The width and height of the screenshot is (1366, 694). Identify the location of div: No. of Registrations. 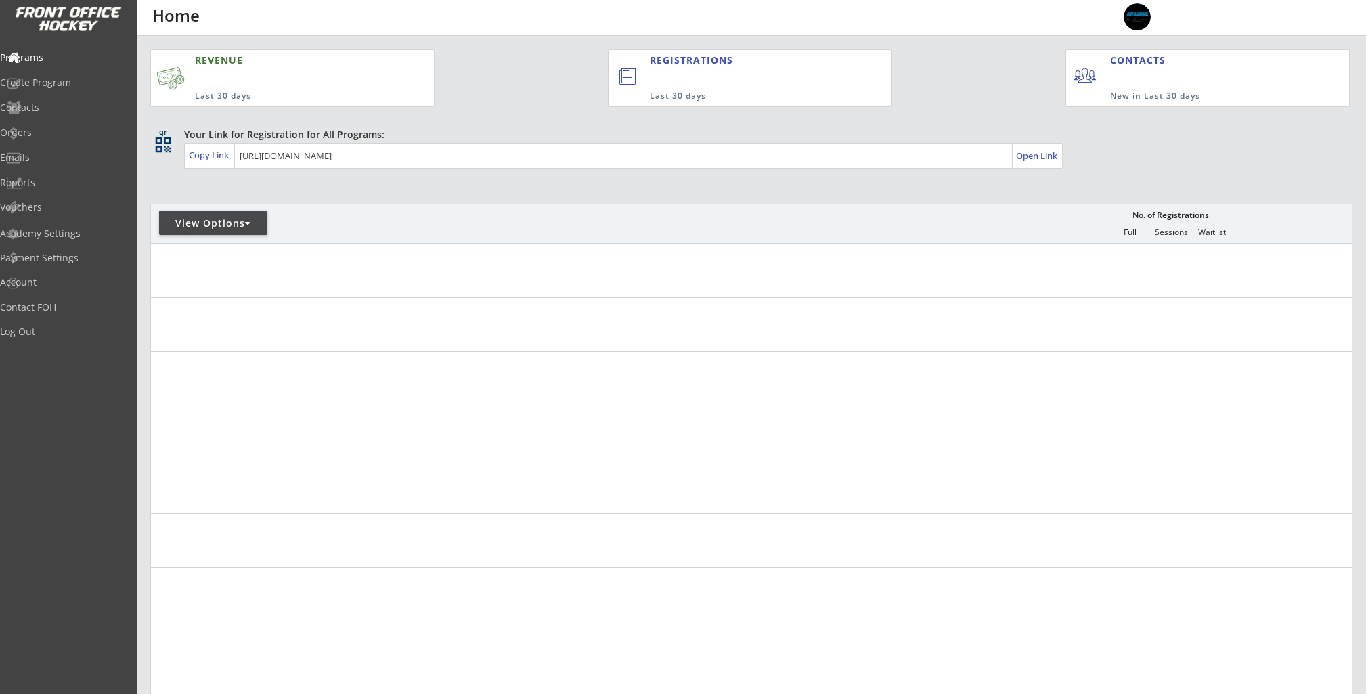
(1170, 215).